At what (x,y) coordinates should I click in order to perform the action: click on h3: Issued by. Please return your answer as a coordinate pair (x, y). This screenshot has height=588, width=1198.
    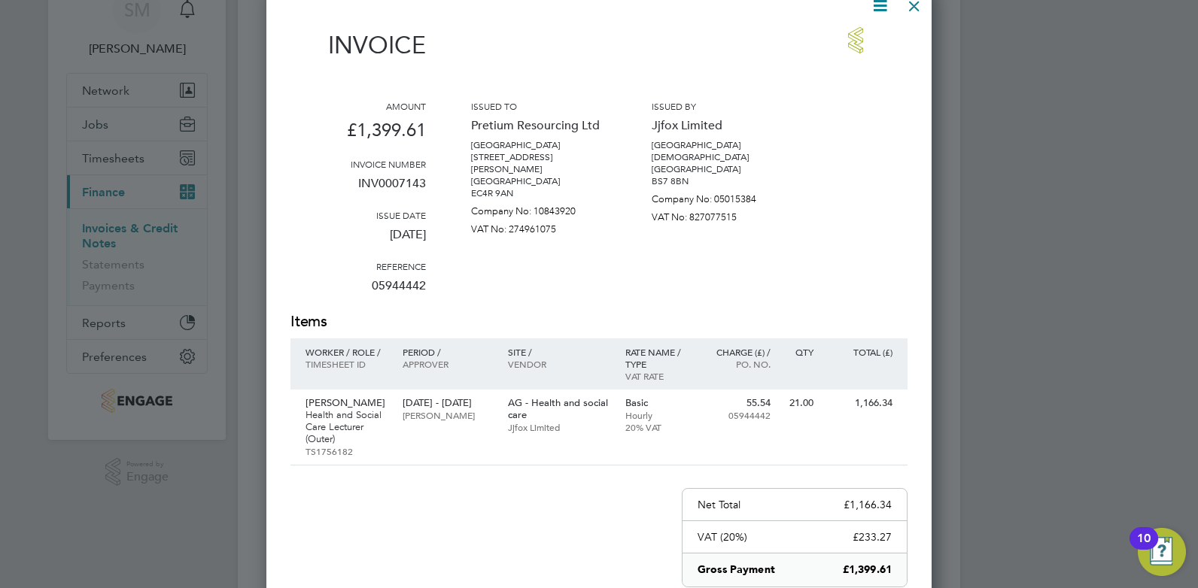
    Looking at the image, I should click on (719, 106).